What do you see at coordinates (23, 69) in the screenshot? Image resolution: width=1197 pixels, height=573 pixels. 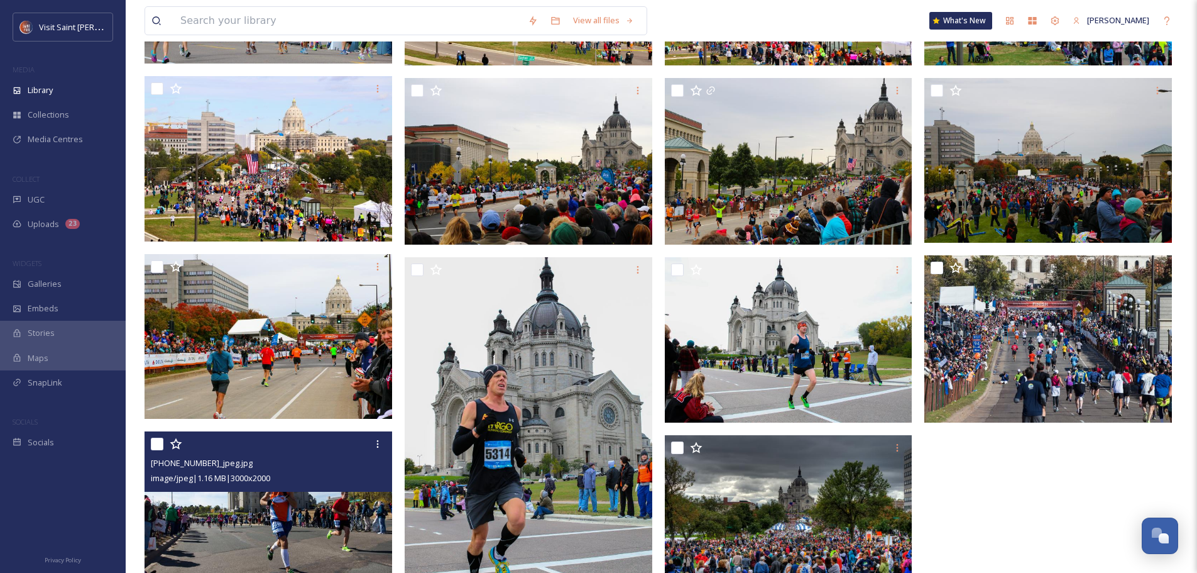 I see `span: MEDIA` at bounding box center [23, 69].